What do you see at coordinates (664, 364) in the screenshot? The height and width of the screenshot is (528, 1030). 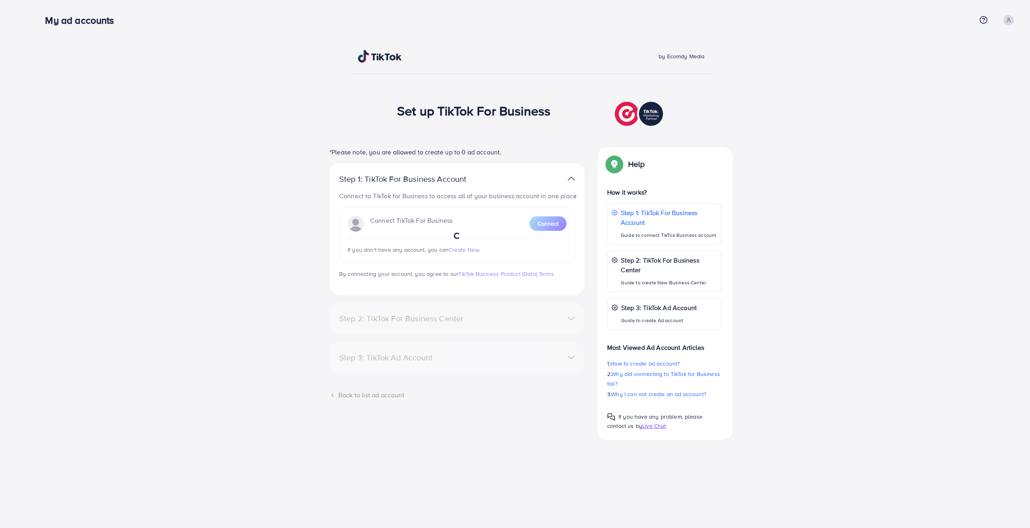 I see `p: 1.` at bounding box center [664, 364].